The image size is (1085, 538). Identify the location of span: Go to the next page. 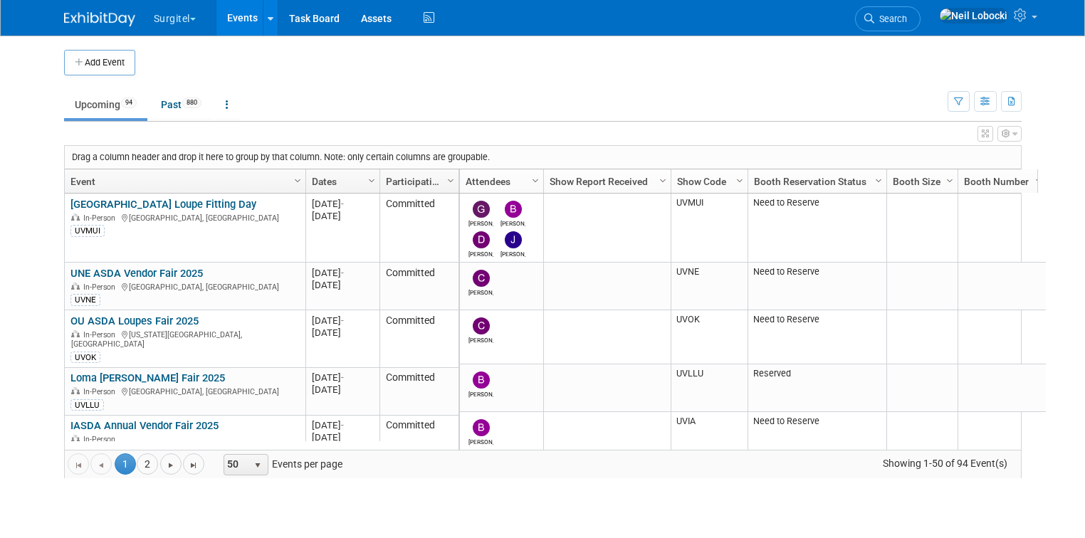
(171, 466).